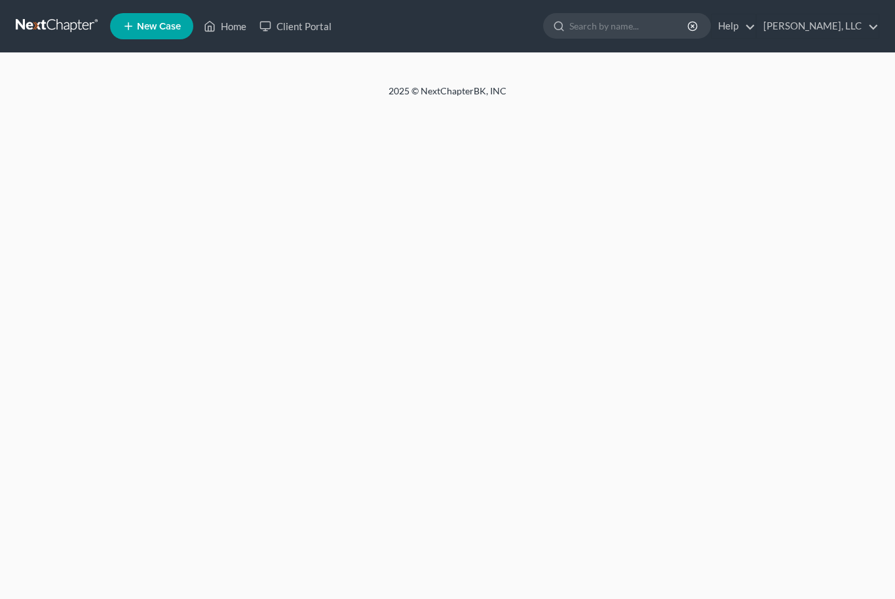 The height and width of the screenshot is (599, 895). I want to click on a: Help, so click(733, 26).